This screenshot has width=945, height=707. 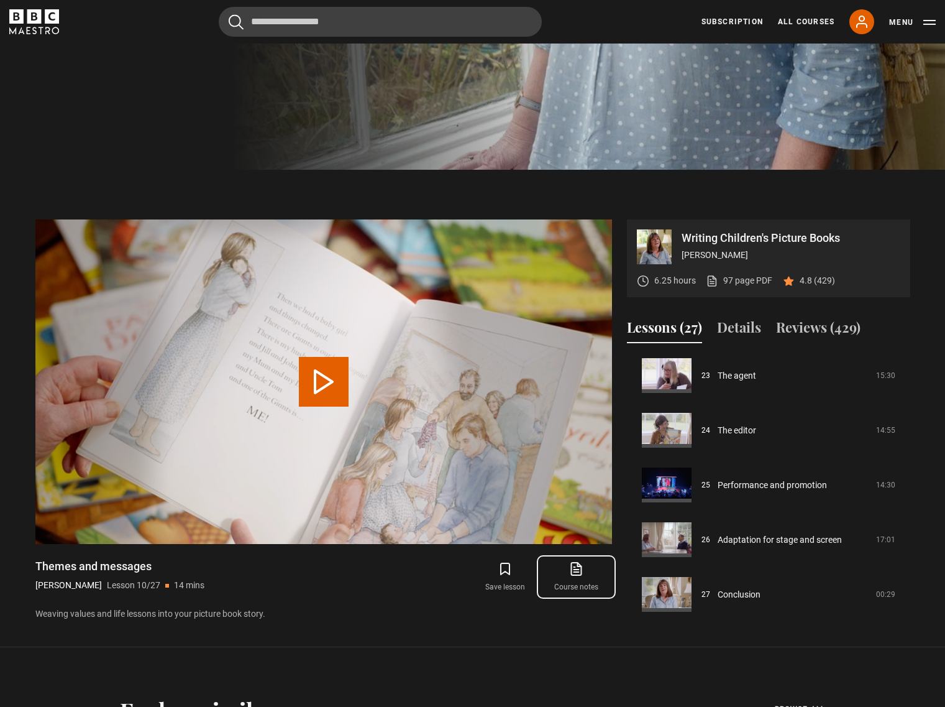 I want to click on button: Lessons (27), so click(x=665, y=330).